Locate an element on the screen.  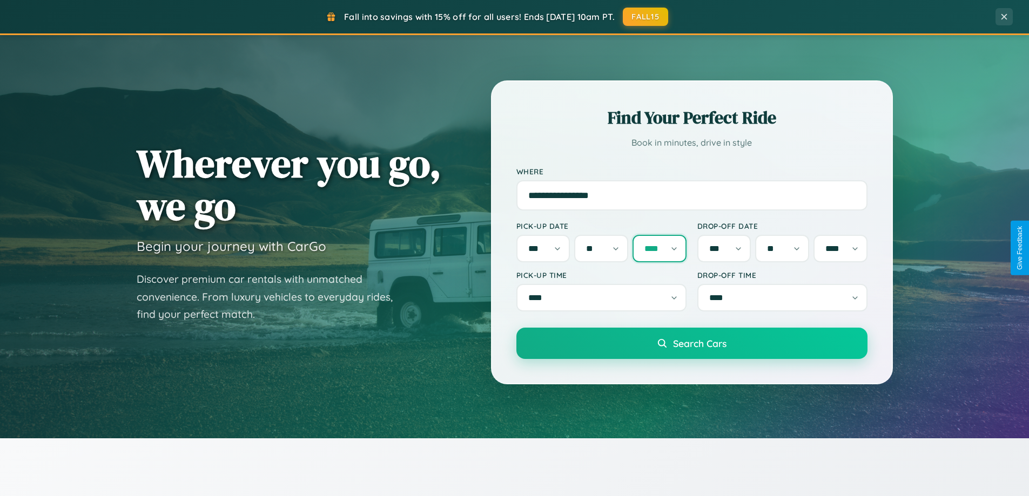
label: Drop-off Date is located at coordinates (782, 226).